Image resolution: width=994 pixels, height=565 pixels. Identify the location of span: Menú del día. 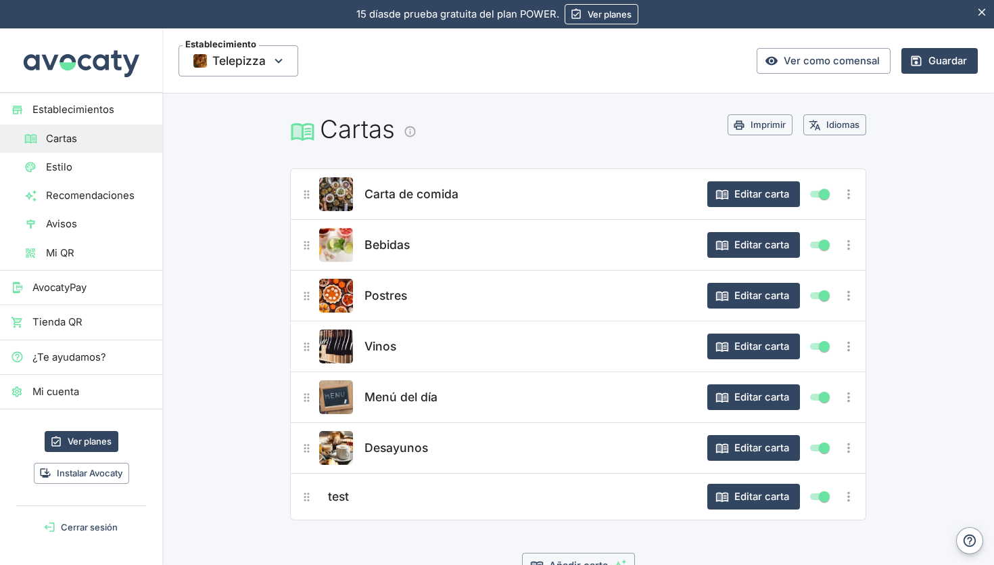
(401, 397).